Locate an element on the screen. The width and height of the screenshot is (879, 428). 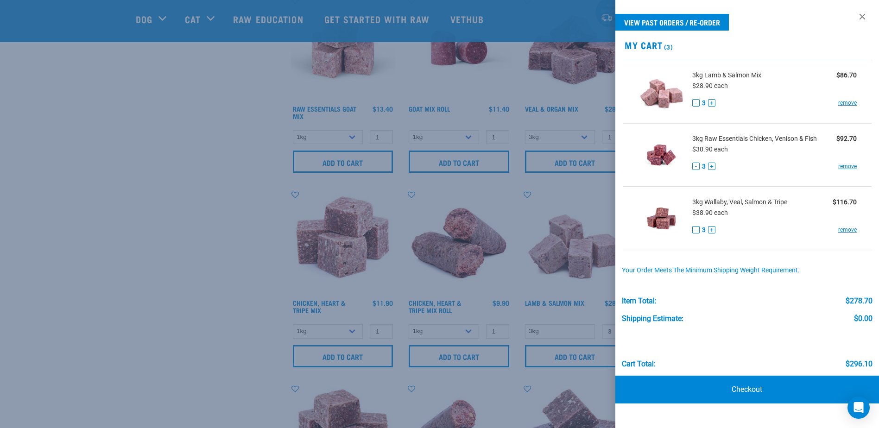
div: Cart total: is located at coordinates (638, 364).